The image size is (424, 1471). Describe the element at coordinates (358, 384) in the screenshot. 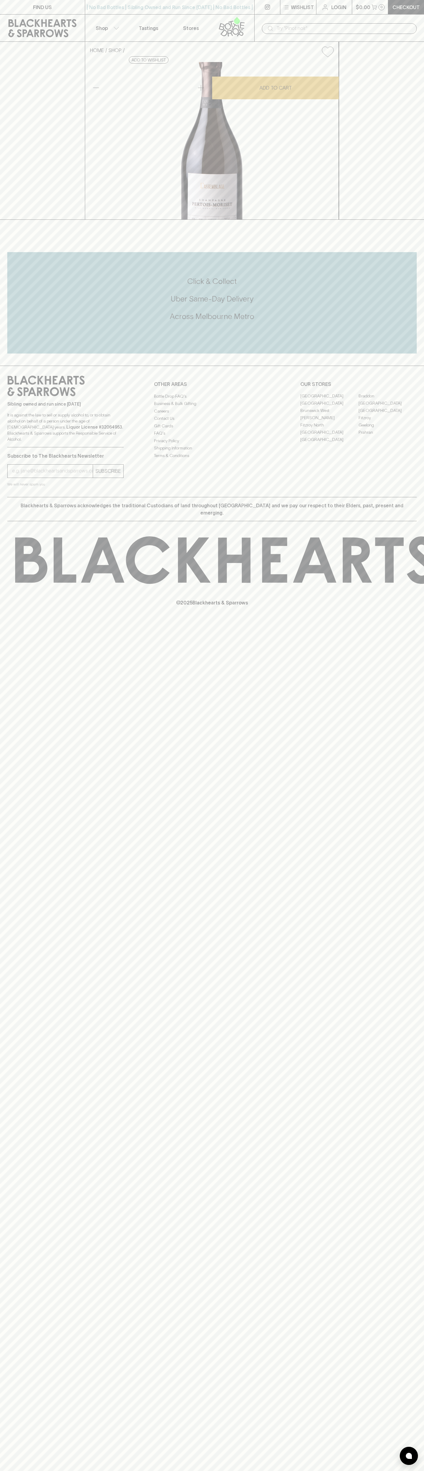

I see `p: OUR STORES` at that location.